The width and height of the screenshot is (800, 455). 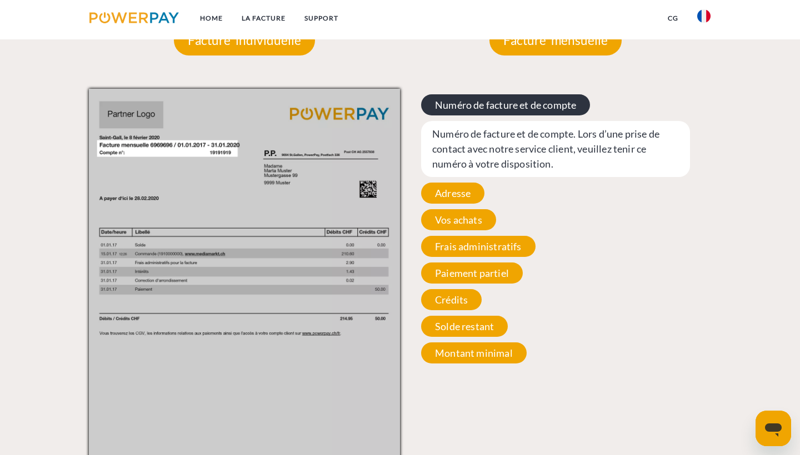 I want to click on span: Montant minimal, so click(x=474, y=353).